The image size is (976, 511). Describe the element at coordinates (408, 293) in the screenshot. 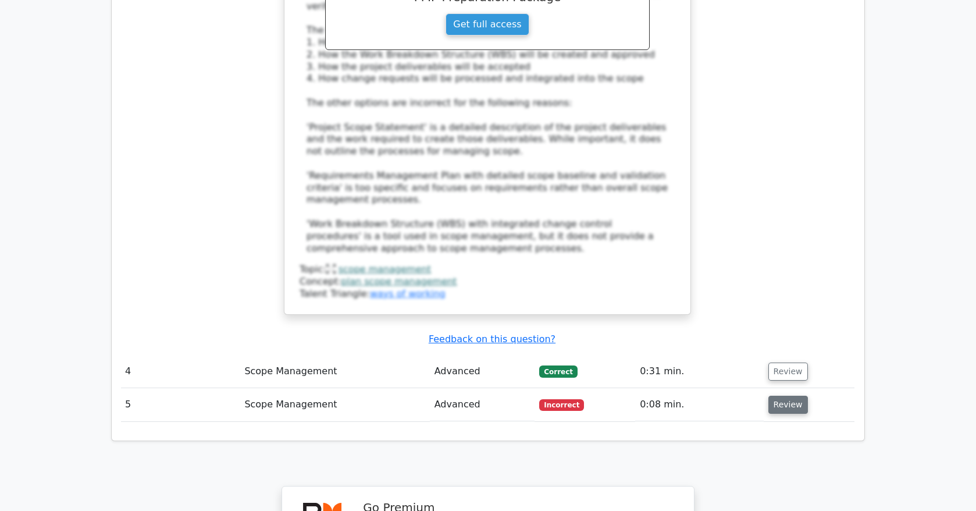

I see `a: ways of working` at that location.